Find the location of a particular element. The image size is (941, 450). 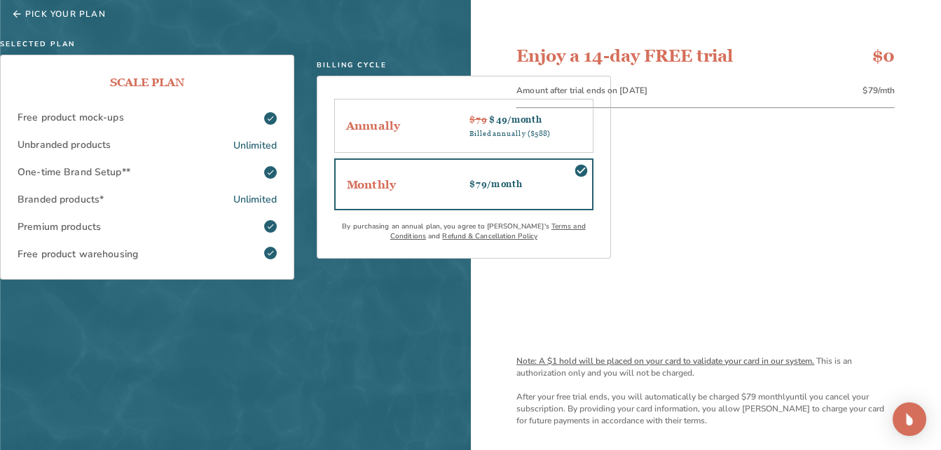

p: After your free trial ends, you will automatically be charged $ 79 monthly until you cancel your ... is located at coordinates (705, 409).